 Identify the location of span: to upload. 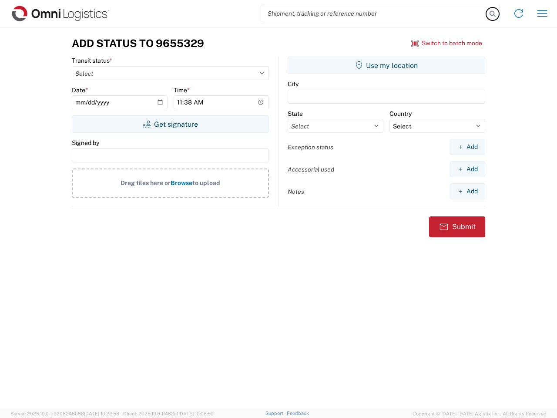
(206, 183).